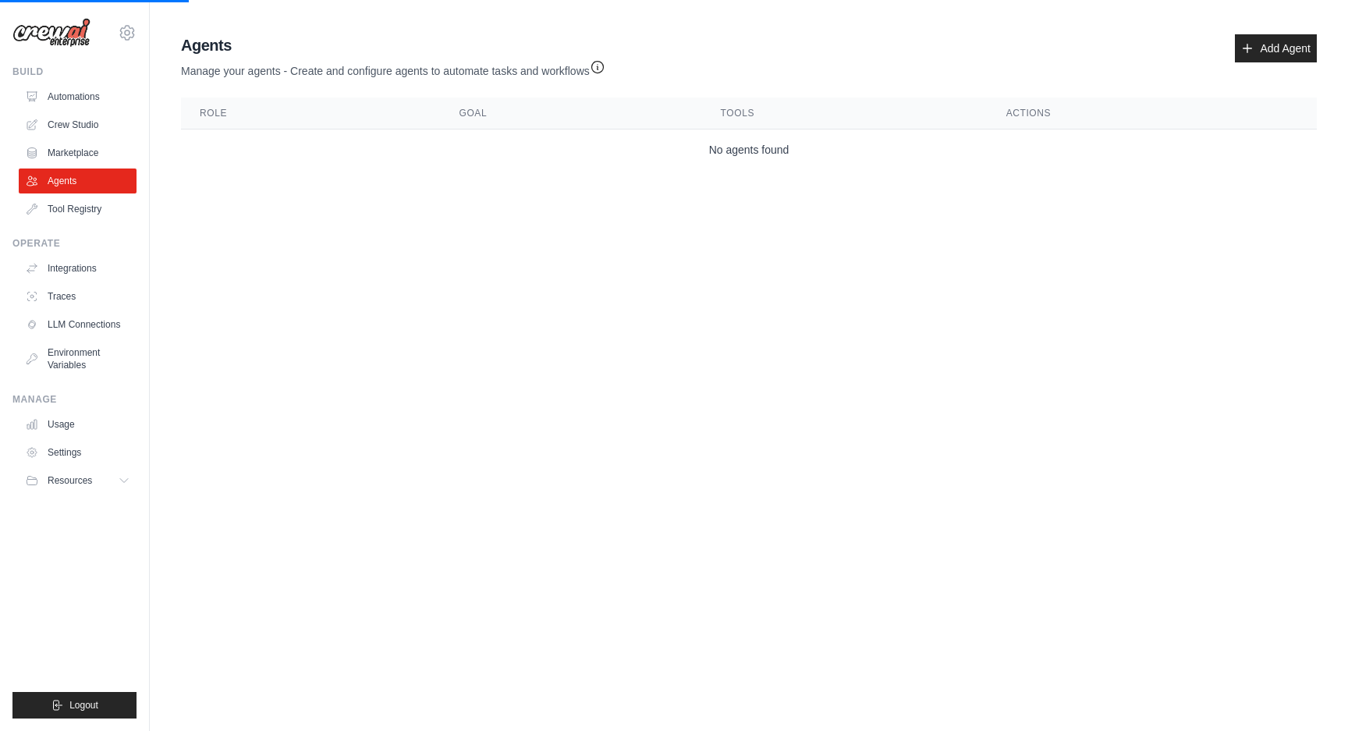 The image size is (1348, 731). I want to click on button: Logout, so click(74, 705).